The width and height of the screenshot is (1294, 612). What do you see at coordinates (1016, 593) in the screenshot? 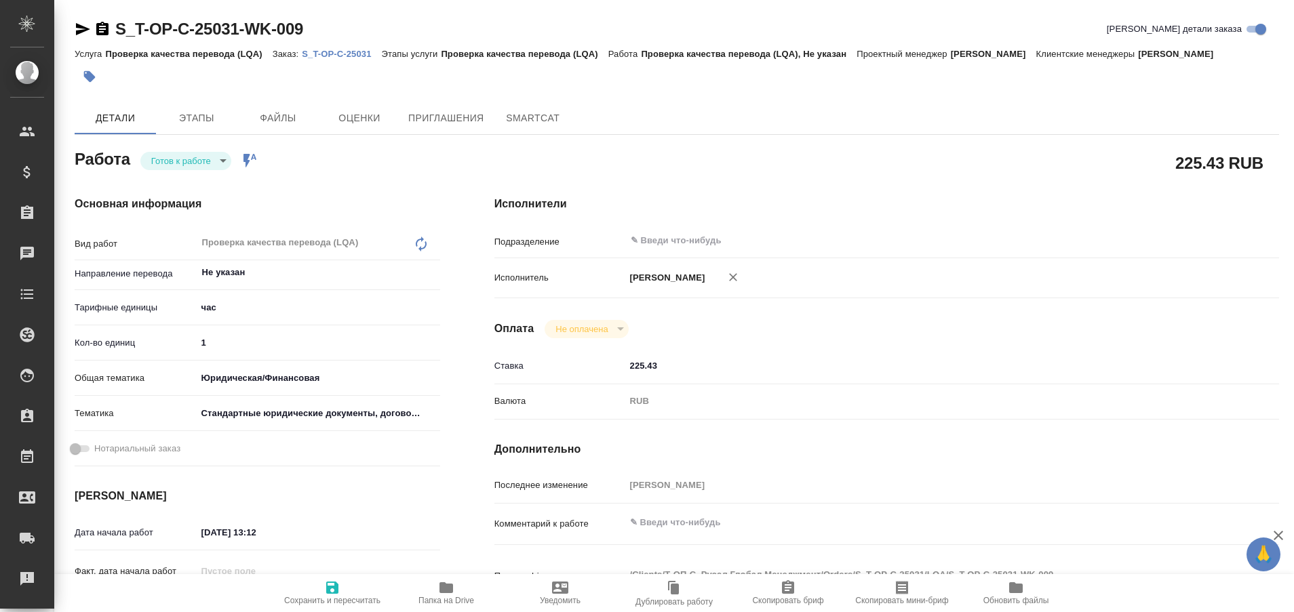
I see `button: Обновить файлы` at bounding box center [1016, 593].